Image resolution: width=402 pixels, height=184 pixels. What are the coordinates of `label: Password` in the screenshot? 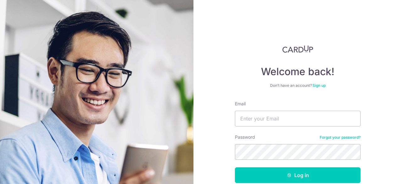 It's located at (245, 137).